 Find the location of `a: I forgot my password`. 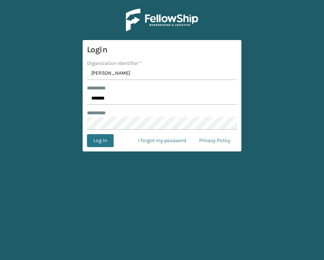

a: I forgot my password is located at coordinates (162, 141).